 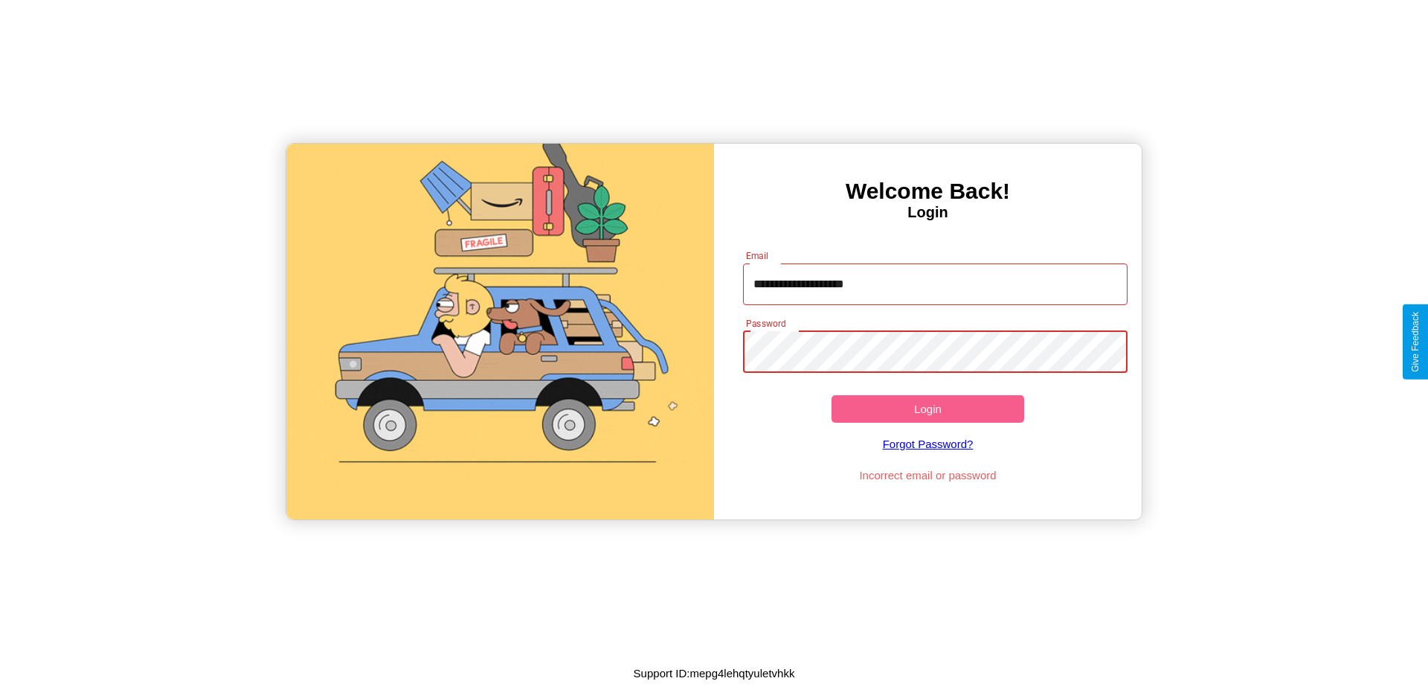 I want to click on button: Login, so click(x=928, y=408).